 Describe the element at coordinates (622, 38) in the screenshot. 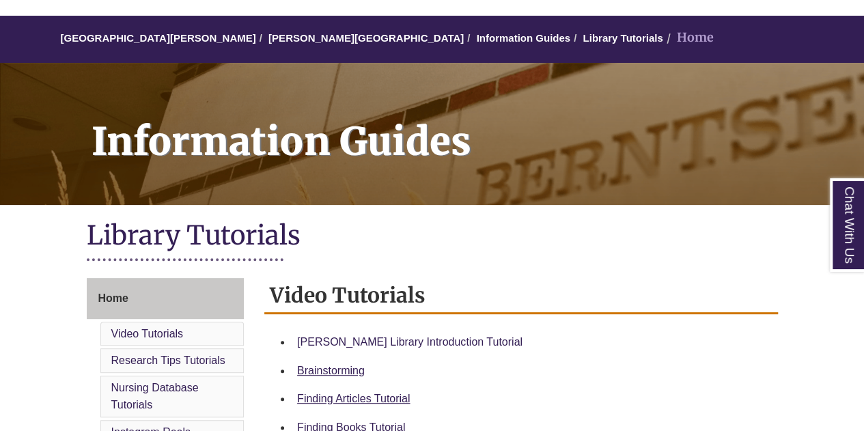

I see `a: Library Tutorials` at that location.